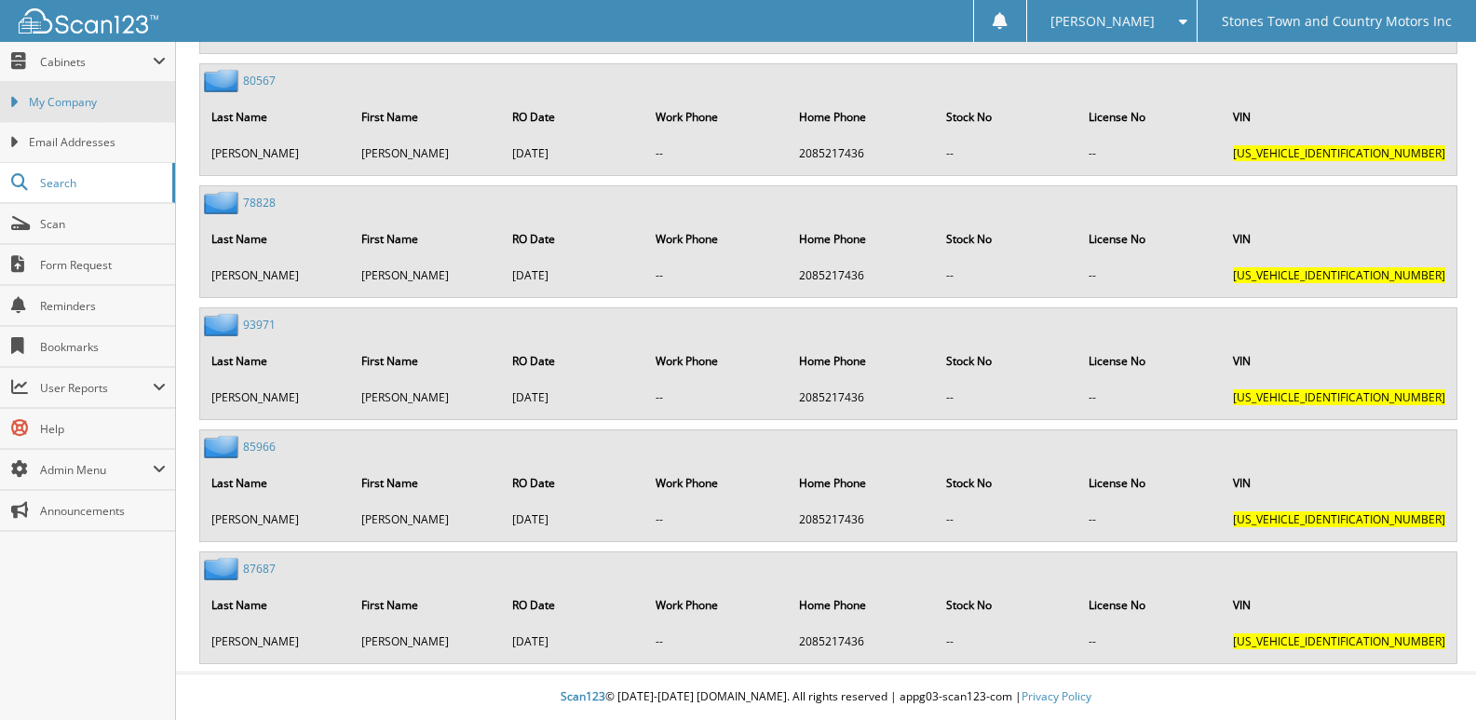 The height and width of the screenshot is (720, 1476). What do you see at coordinates (96, 469) in the screenshot?
I see `span: Admin Menu` at bounding box center [96, 469].